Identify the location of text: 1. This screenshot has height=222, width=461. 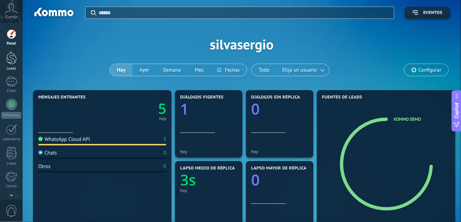
(184, 109).